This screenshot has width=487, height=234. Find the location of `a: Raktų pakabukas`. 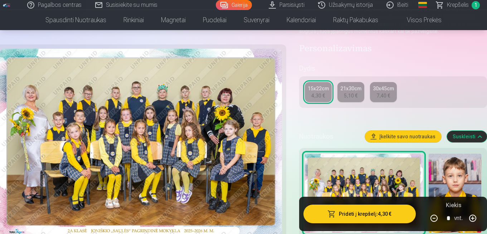

a: Raktų pakabukas is located at coordinates (356, 20).